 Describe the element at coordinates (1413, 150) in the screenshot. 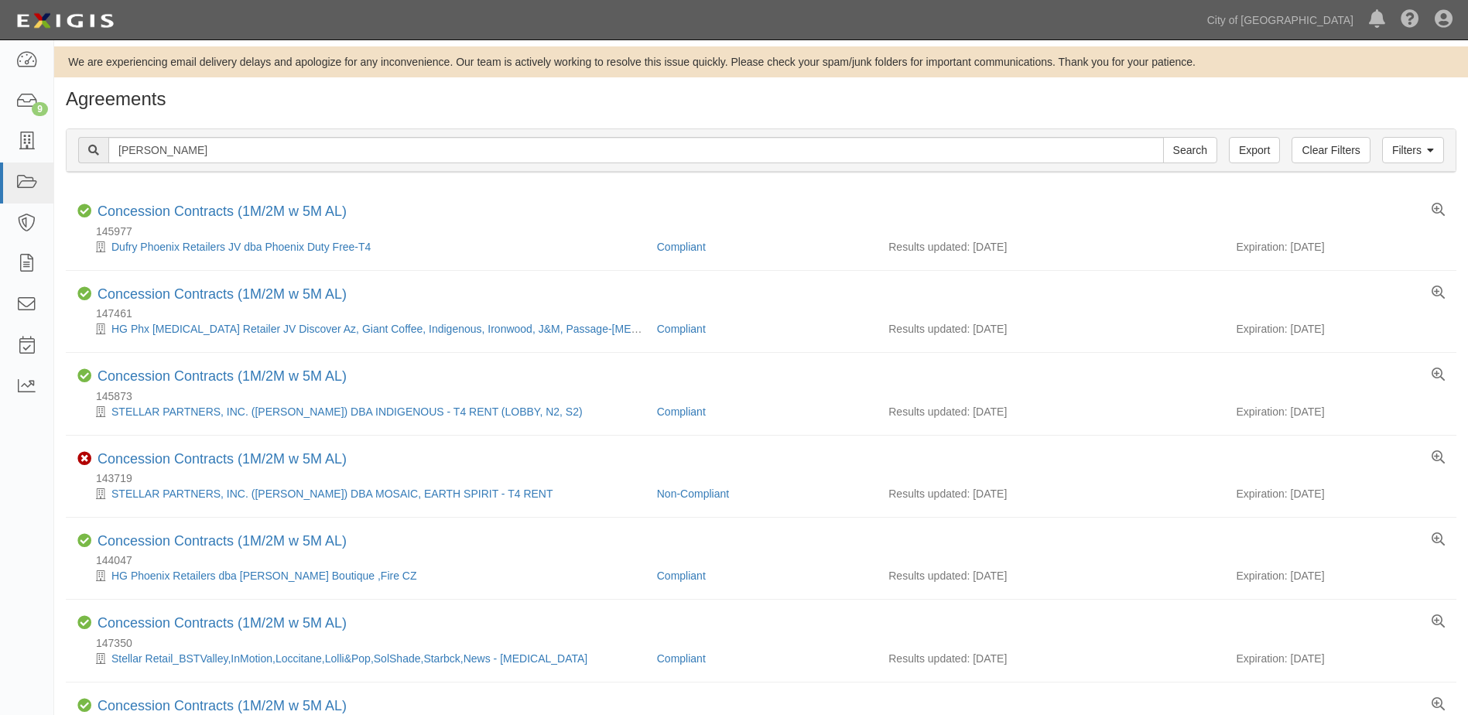

I see `a: Filters` at that location.